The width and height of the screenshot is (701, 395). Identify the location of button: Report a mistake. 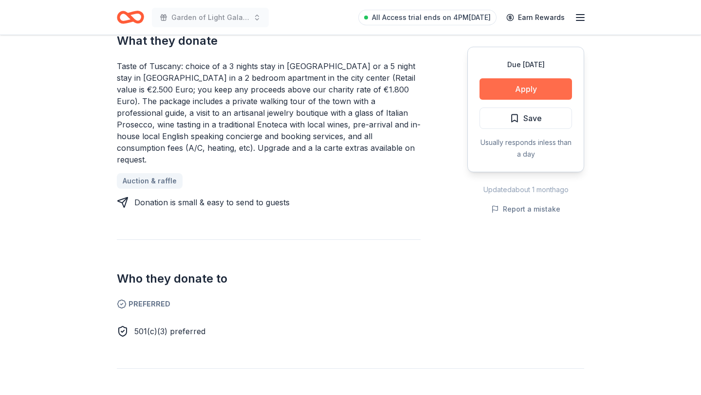
(526, 209).